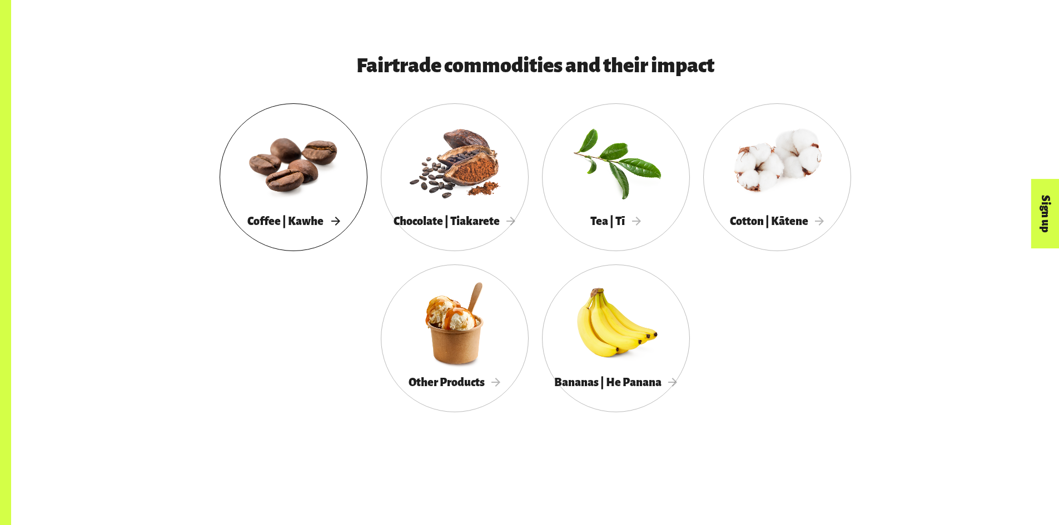 This screenshot has height=525, width=1059. What do you see at coordinates (616, 382) in the screenshot?
I see `span: Bananas | He Panana` at bounding box center [616, 382].